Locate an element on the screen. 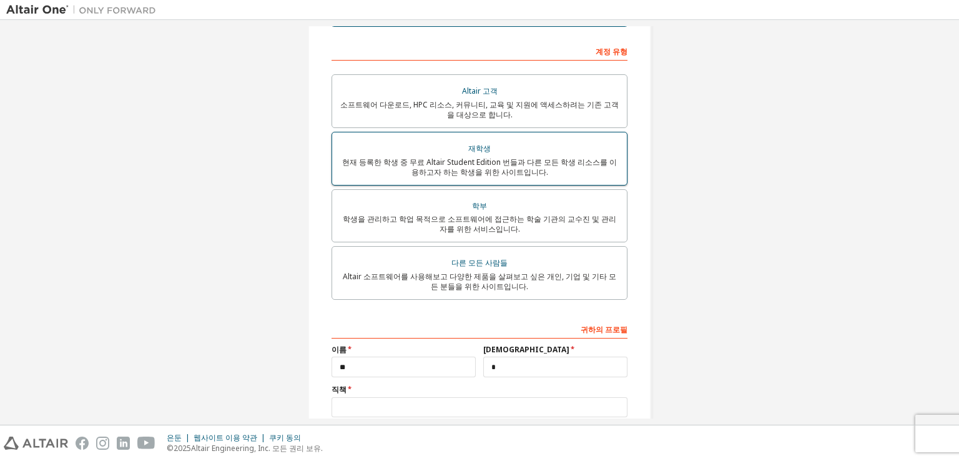 The width and height of the screenshot is (959, 461). font: 쿠키 동의 is located at coordinates (285, 437).